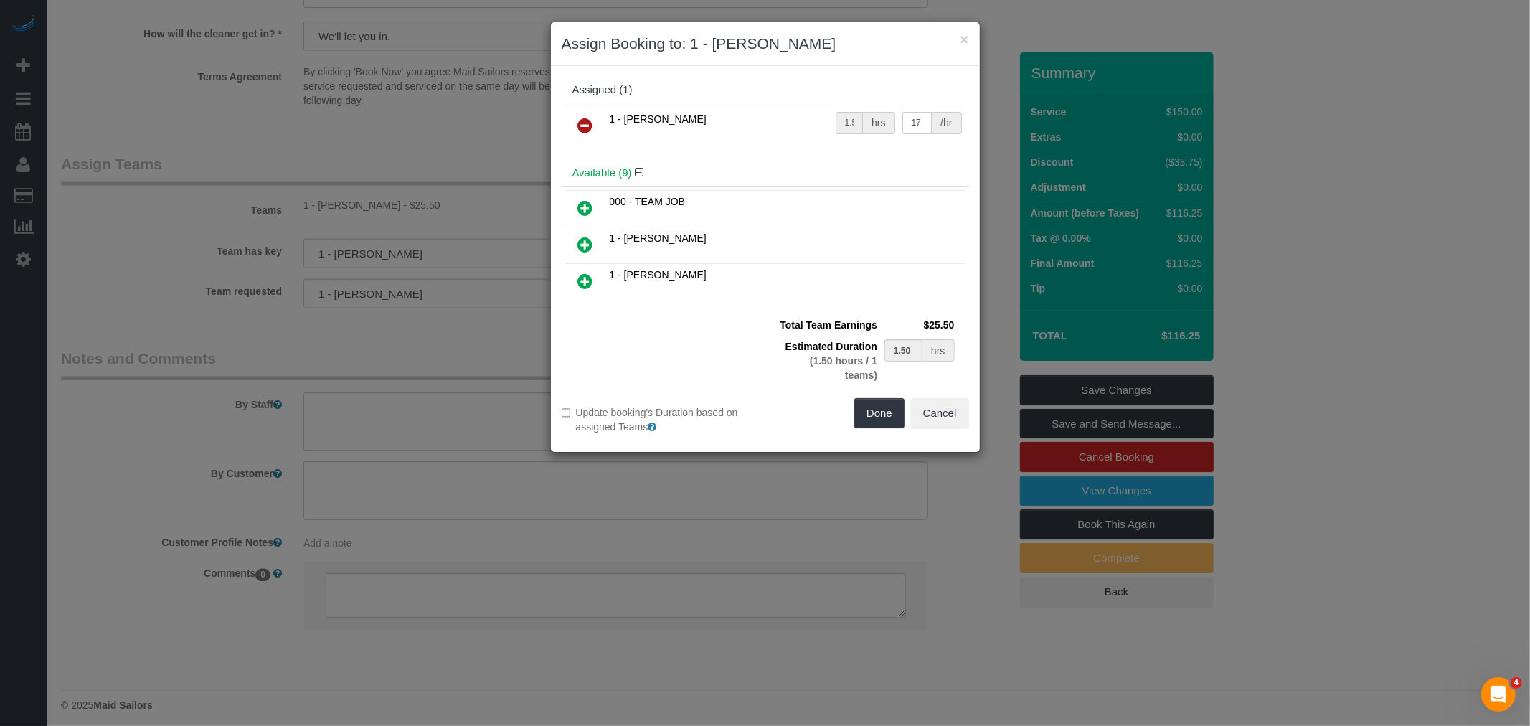 The width and height of the screenshot is (1530, 726). I want to click on div: /hr, so click(946, 123).